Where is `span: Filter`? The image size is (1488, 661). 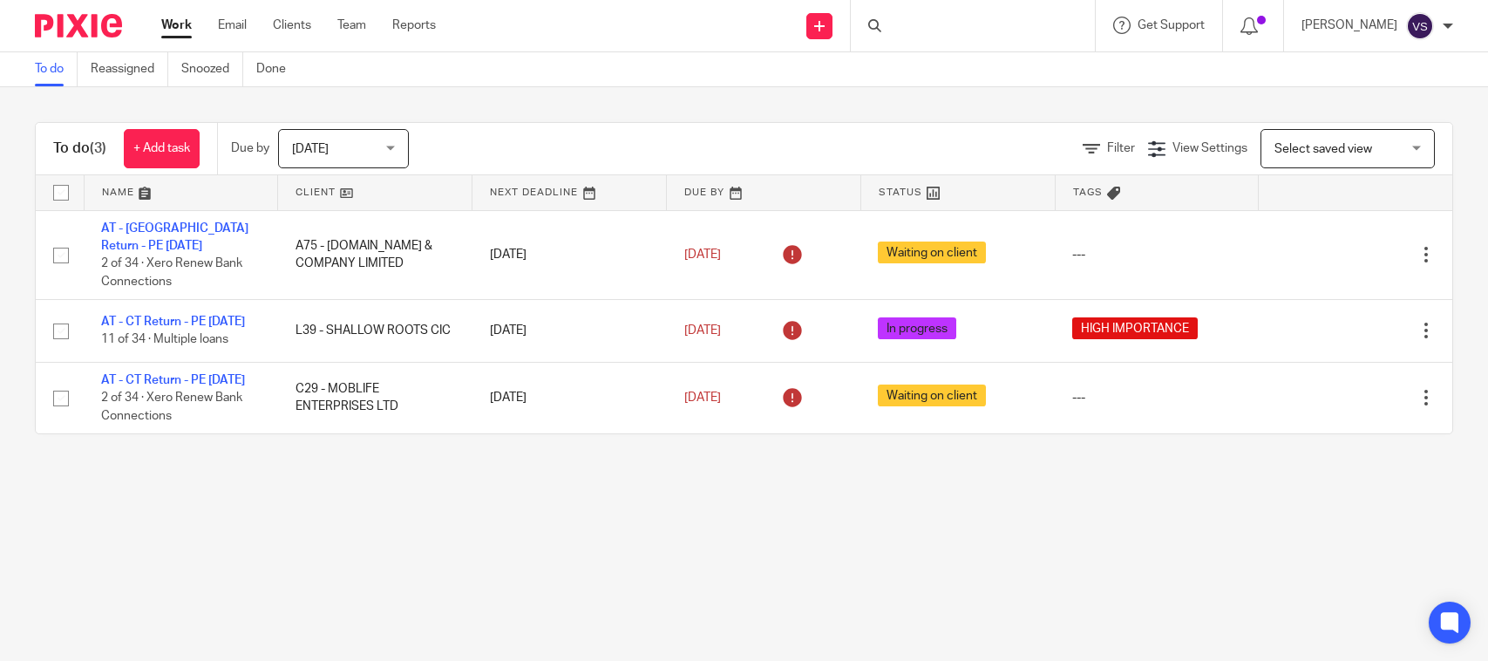
span: Filter is located at coordinates (1121, 148).